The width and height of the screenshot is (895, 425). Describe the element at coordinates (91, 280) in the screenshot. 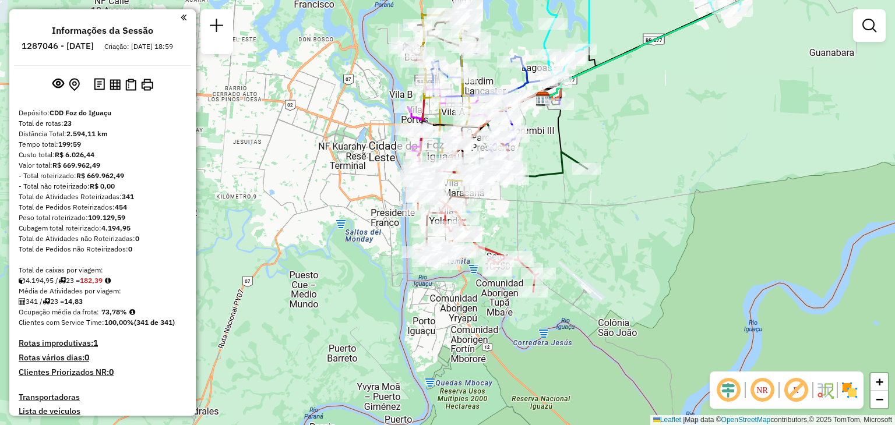

I see `strong: 182,39` at that location.